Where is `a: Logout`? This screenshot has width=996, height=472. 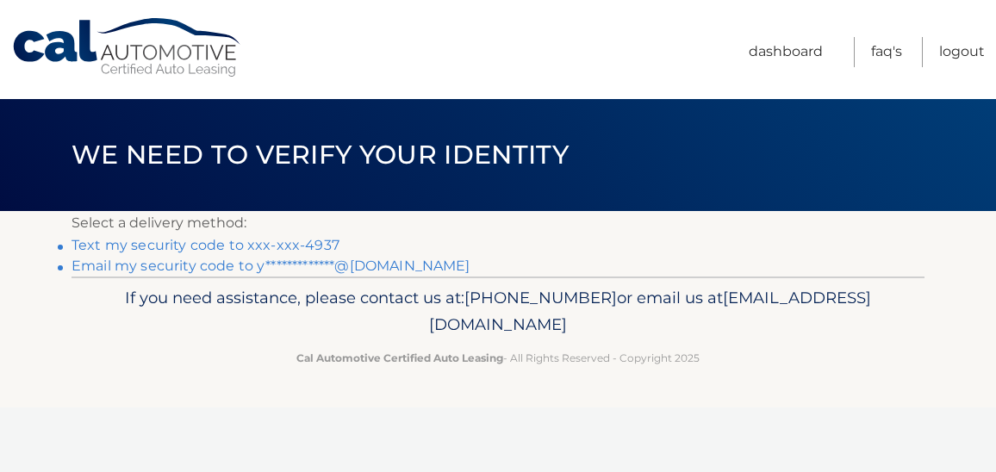 a: Logout is located at coordinates (962, 52).